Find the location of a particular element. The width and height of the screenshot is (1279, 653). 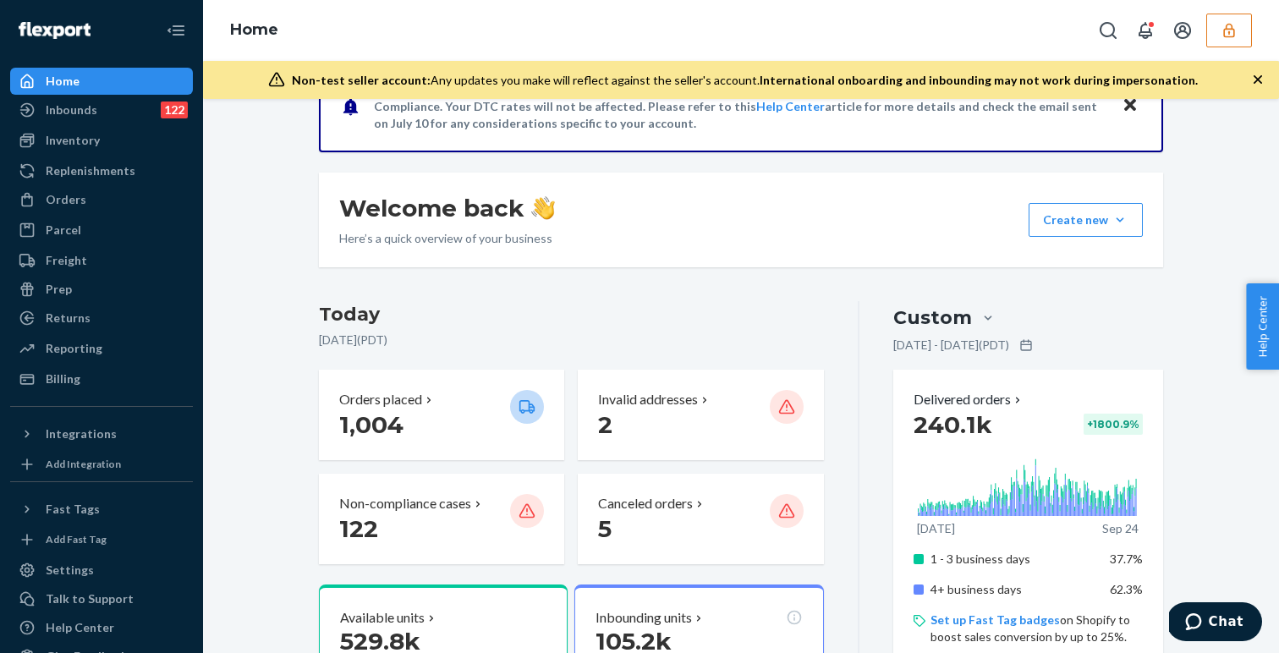

div: Inventory is located at coordinates (73, 140).